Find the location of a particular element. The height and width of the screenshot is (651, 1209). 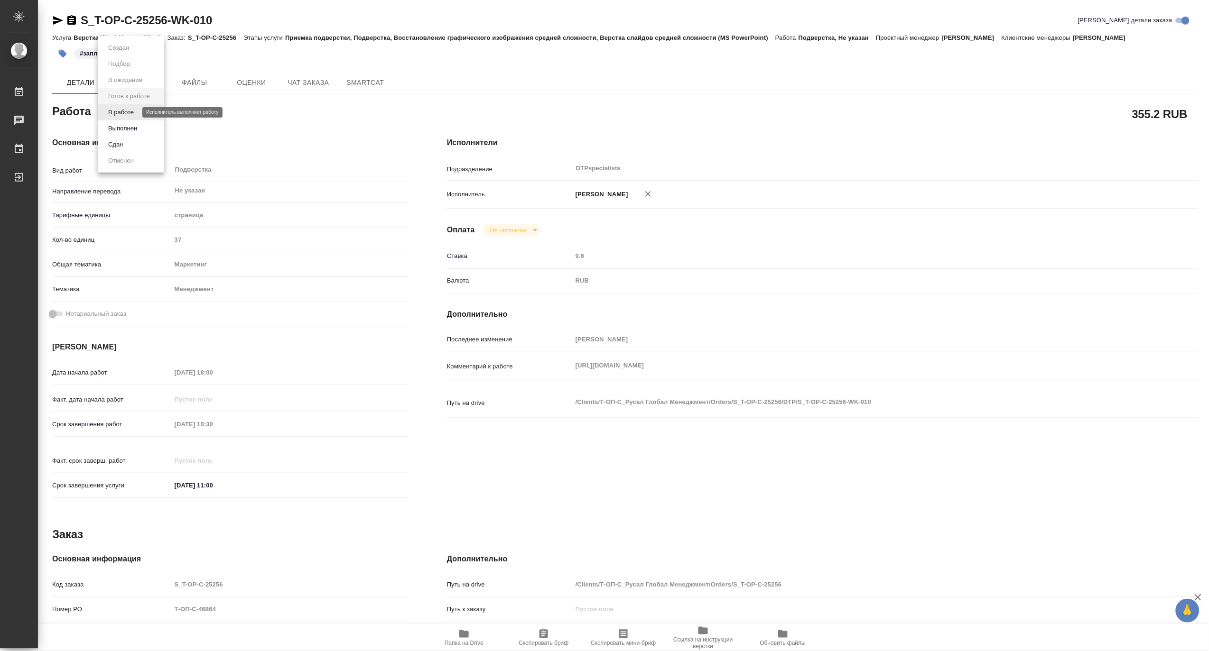

button: В работе is located at coordinates (121, 112).